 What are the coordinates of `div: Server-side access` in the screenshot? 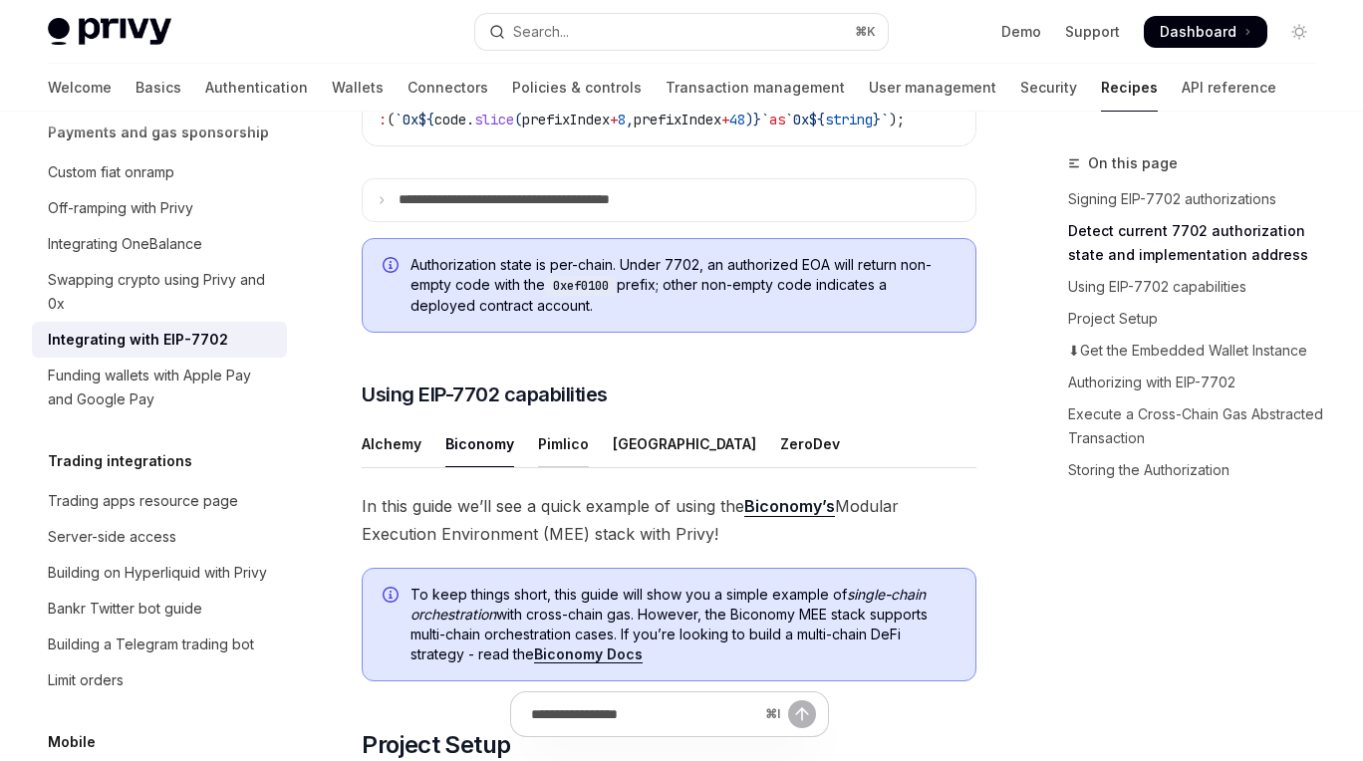 It's located at (112, 537).